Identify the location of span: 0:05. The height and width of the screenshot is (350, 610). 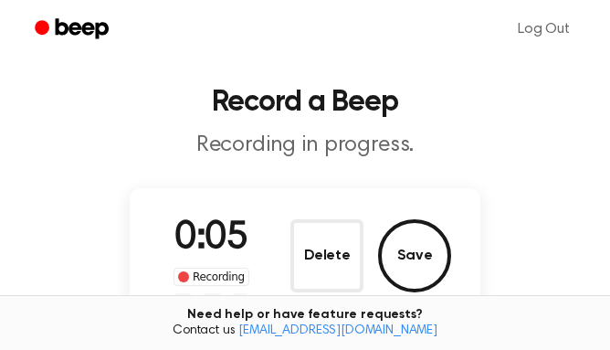
(211, 239).